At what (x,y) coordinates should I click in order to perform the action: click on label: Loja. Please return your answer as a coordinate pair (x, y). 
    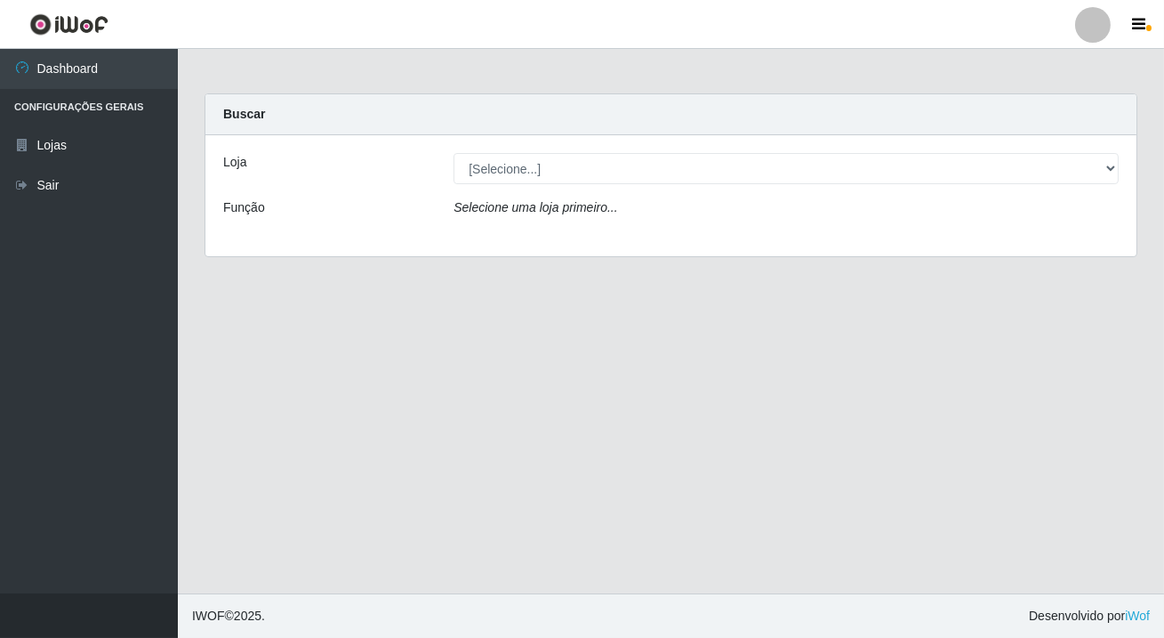
    Looking at the image, I should click on (235, 162).